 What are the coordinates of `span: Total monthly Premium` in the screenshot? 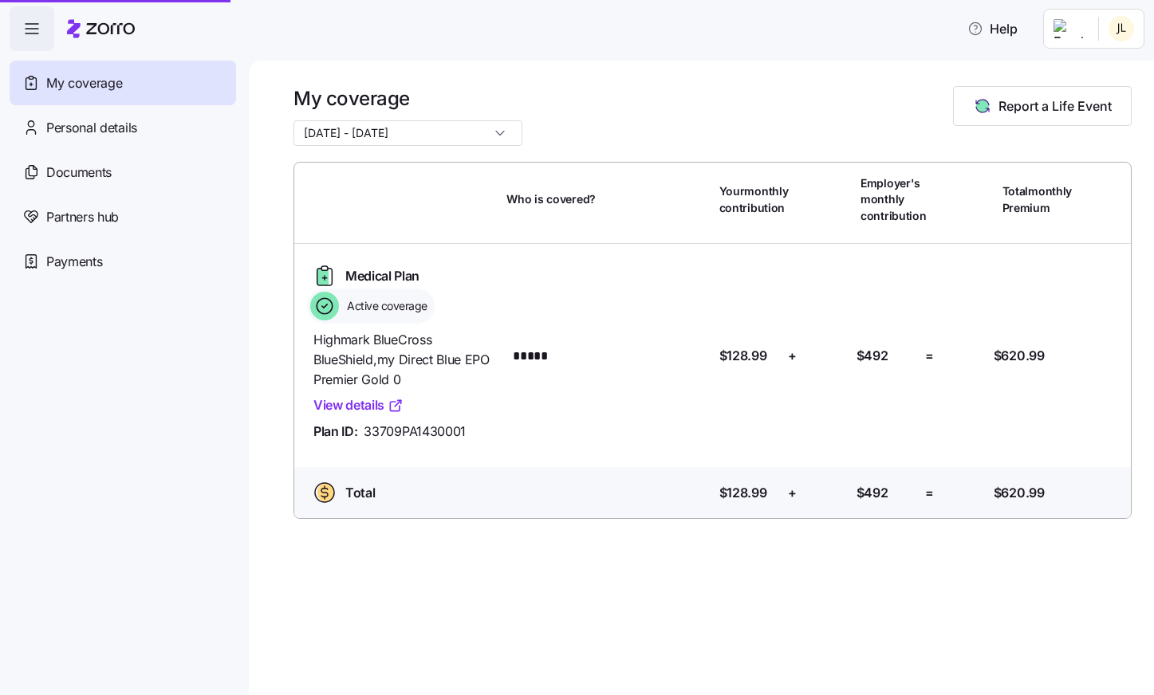 It's located at (1037, 199).